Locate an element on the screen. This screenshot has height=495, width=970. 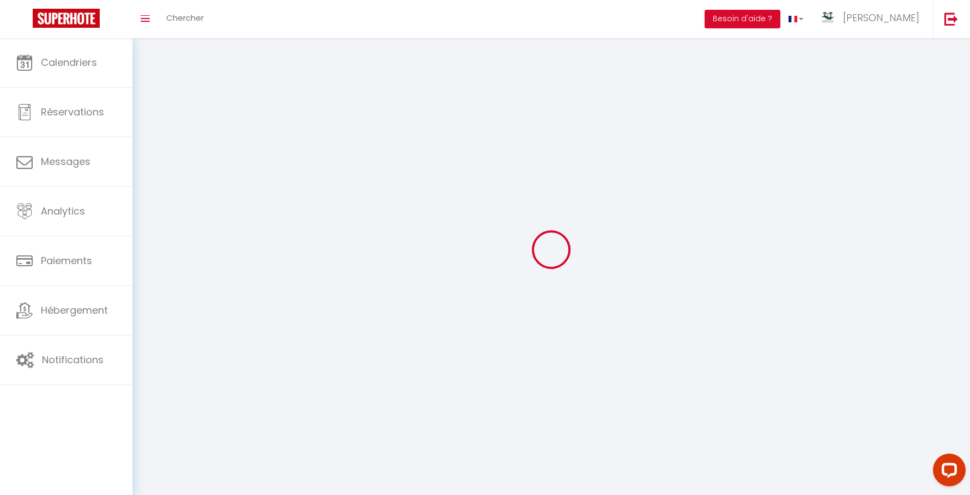
button: Open LiveChat chat widget is located at coordinates (25, 21).